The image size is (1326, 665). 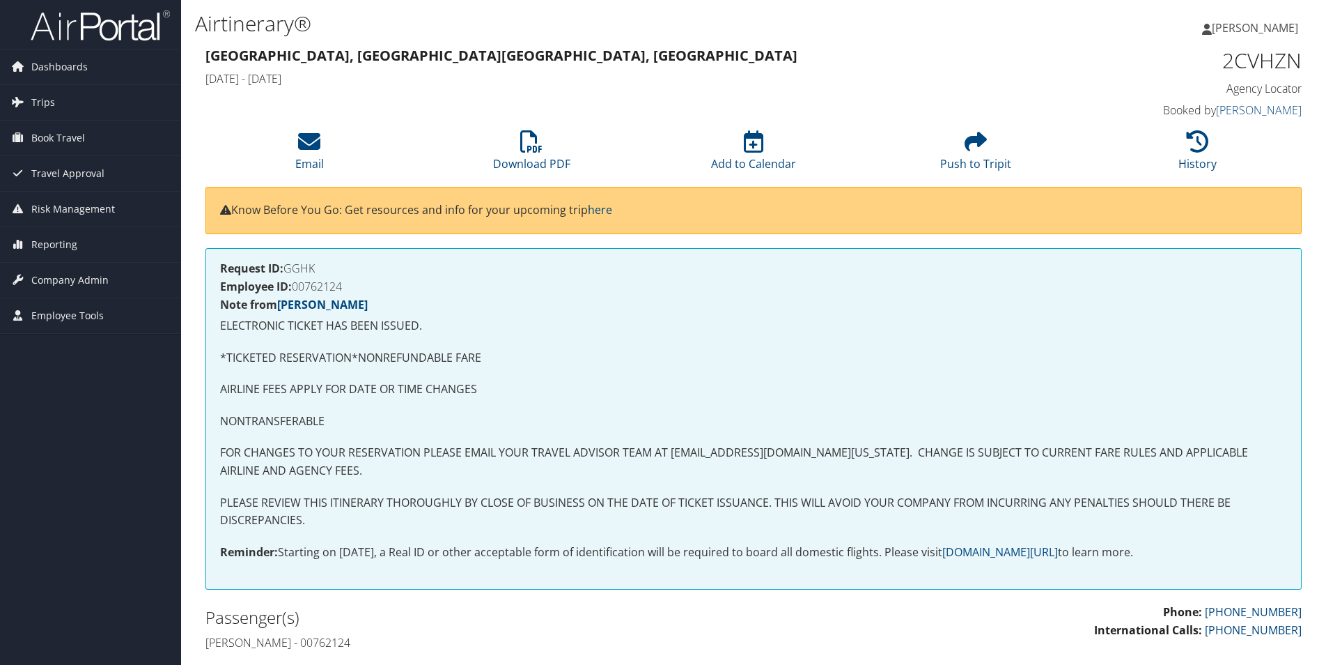 I want to click on h4: 00762124, so click(x=754, y=286).